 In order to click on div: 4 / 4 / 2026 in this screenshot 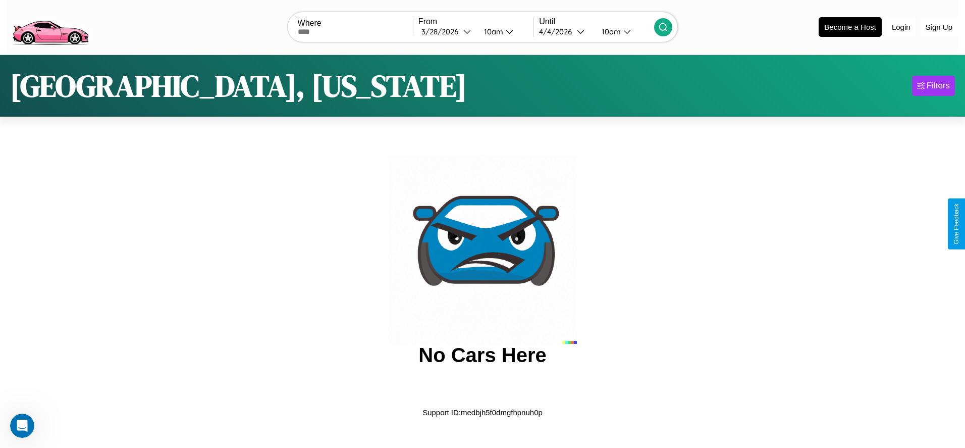, I will do `click(558, 31)`.